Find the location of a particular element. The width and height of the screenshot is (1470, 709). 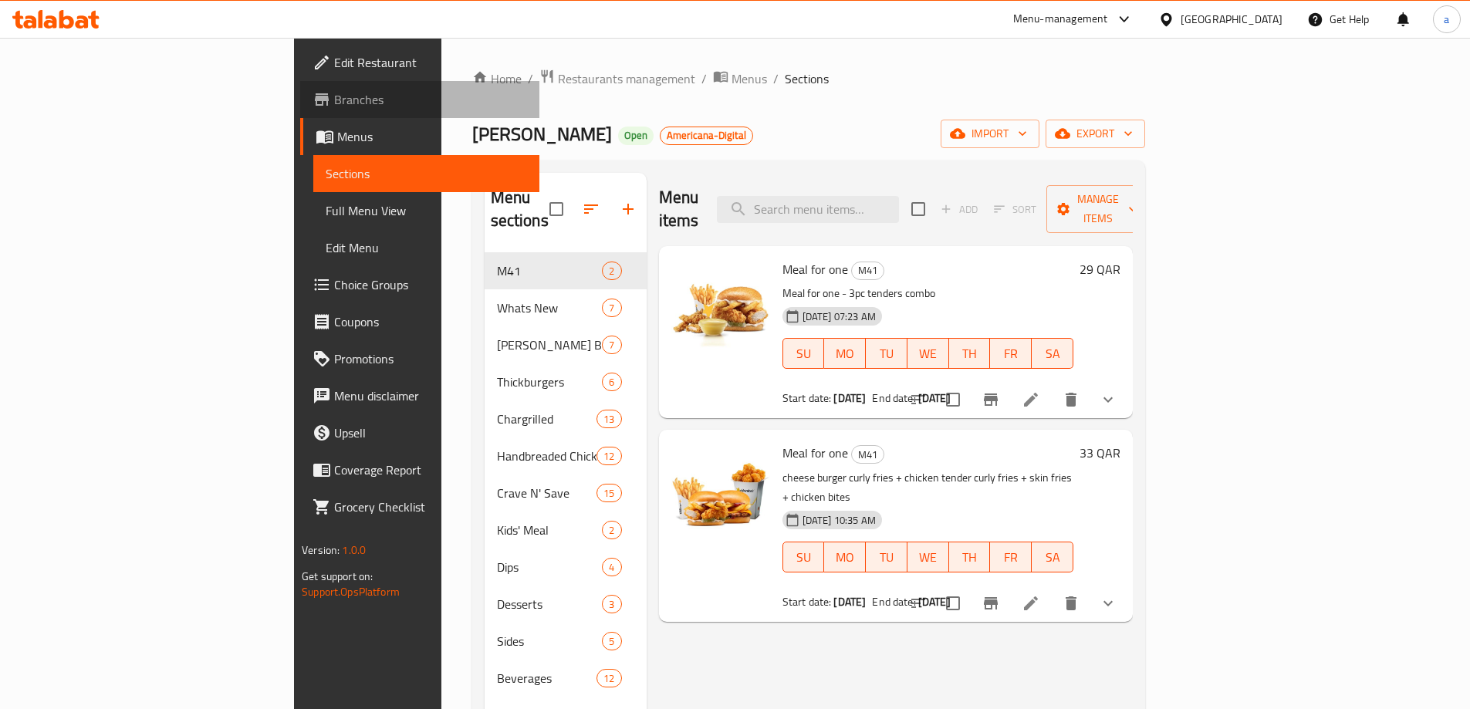

span: Whats New is located at coordinates (550, 308).